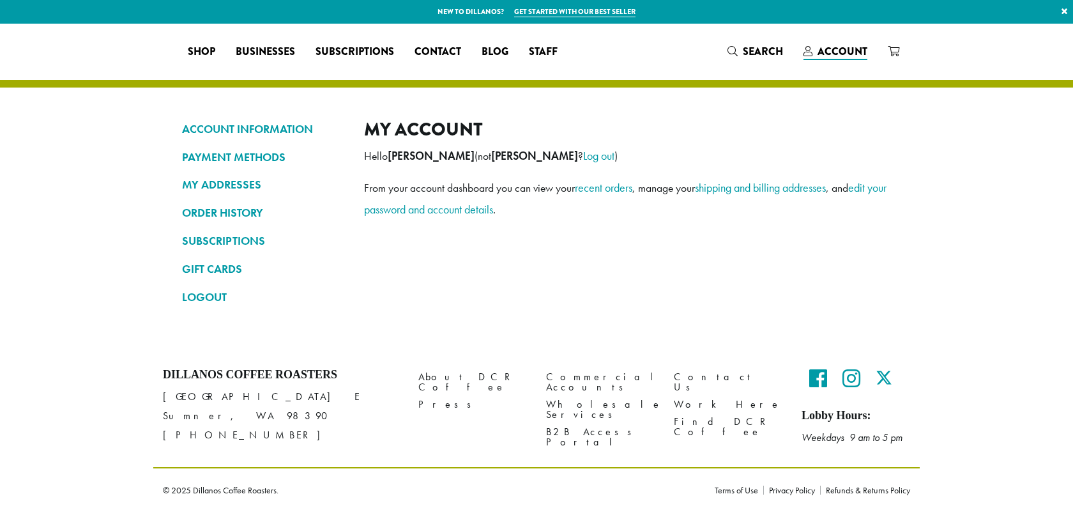  I want to click on a: Refunds & Returns Policy, so click(865, 490).